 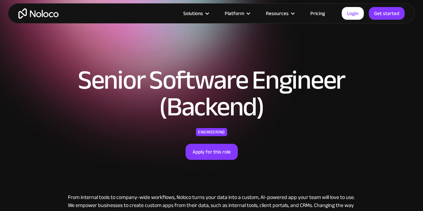 I want to click on a: Login, so click(x=353, y=13).